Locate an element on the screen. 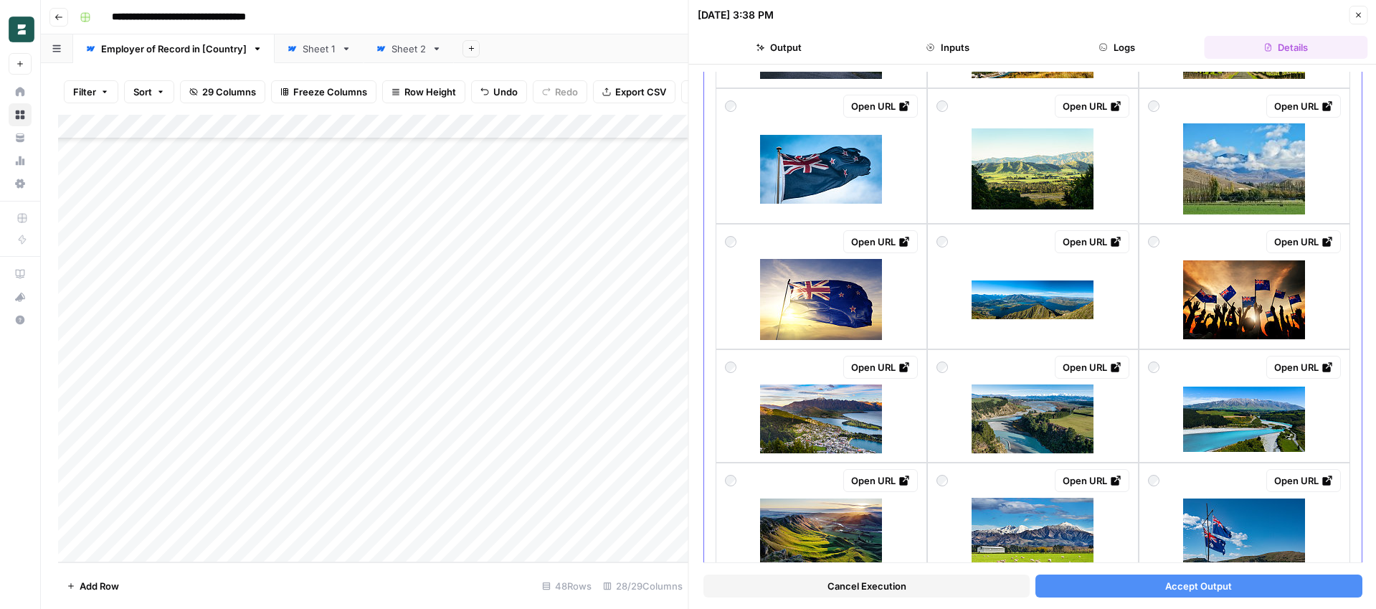 This screenshot has width=1376, height=609. img: new-zealand-flag.jpg is located at coordinates (821, 169).